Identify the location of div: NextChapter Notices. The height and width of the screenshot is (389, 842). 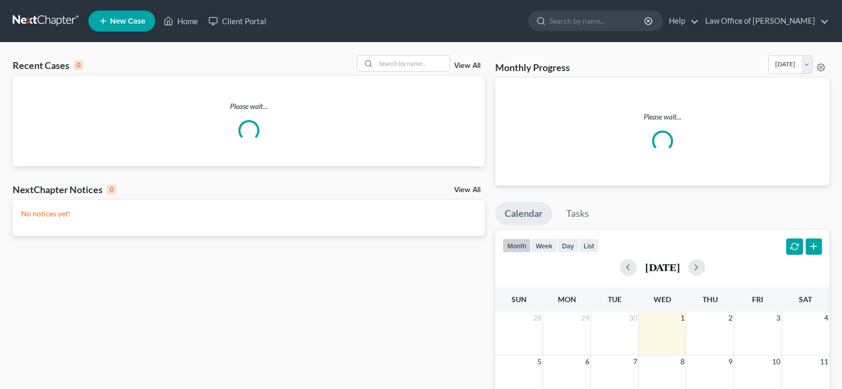
(64, 190).